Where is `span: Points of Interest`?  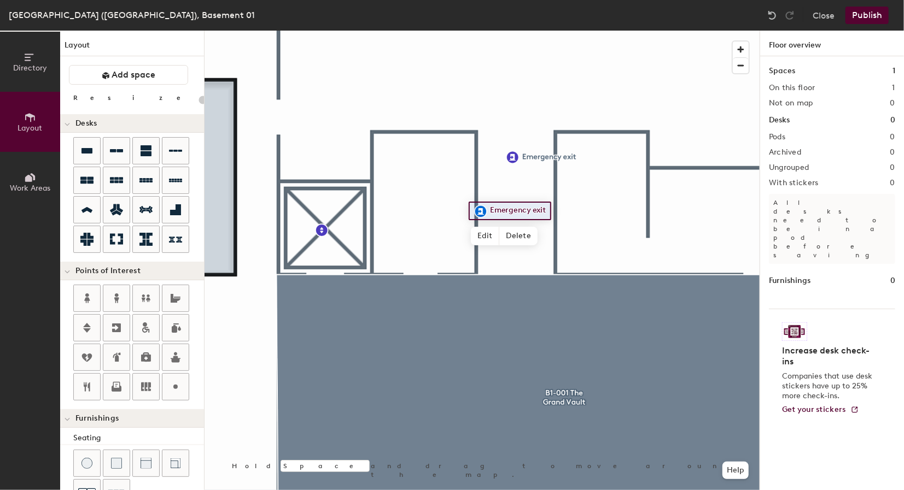
span: Points of Interest is located at coordinates (108, 271).